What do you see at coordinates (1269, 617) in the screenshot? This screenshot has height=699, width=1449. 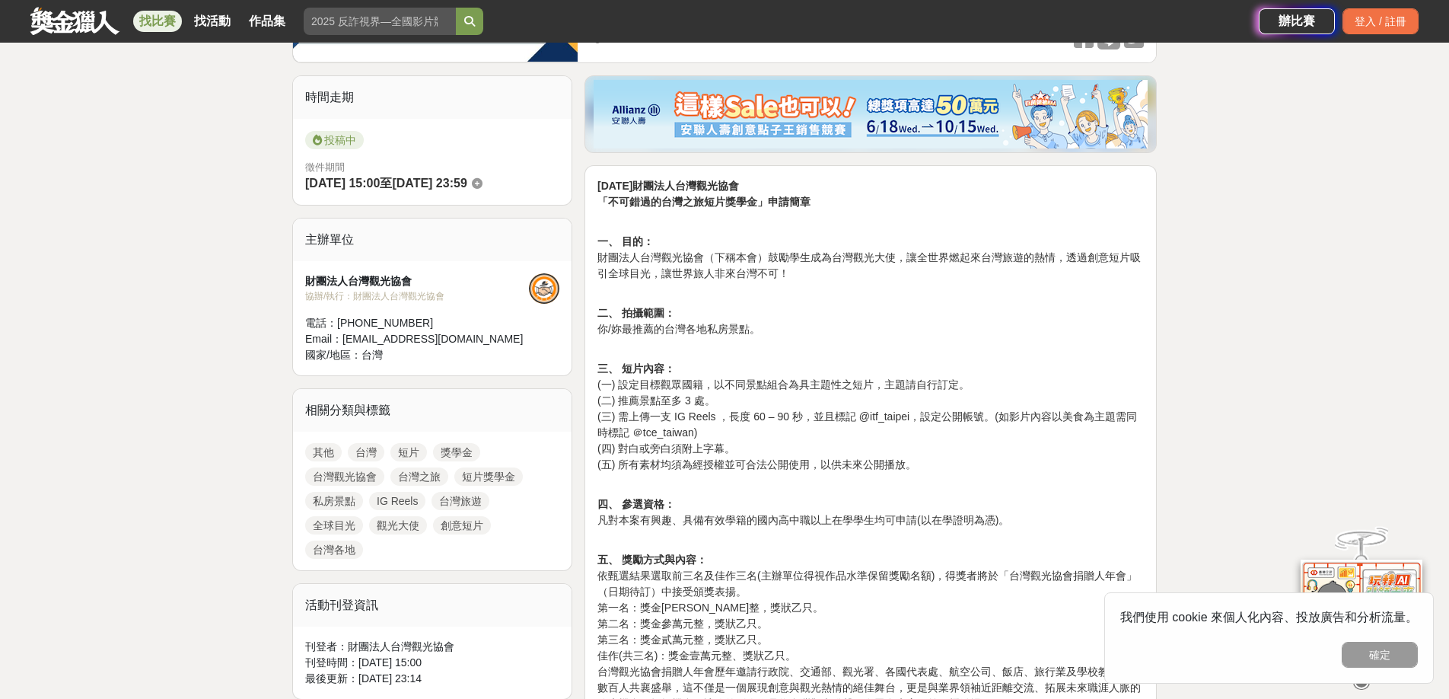 I see `span: 我們使用 cookie 來個人化內容、投放廣告和分析流量。` at bounding box center [1269, 617].